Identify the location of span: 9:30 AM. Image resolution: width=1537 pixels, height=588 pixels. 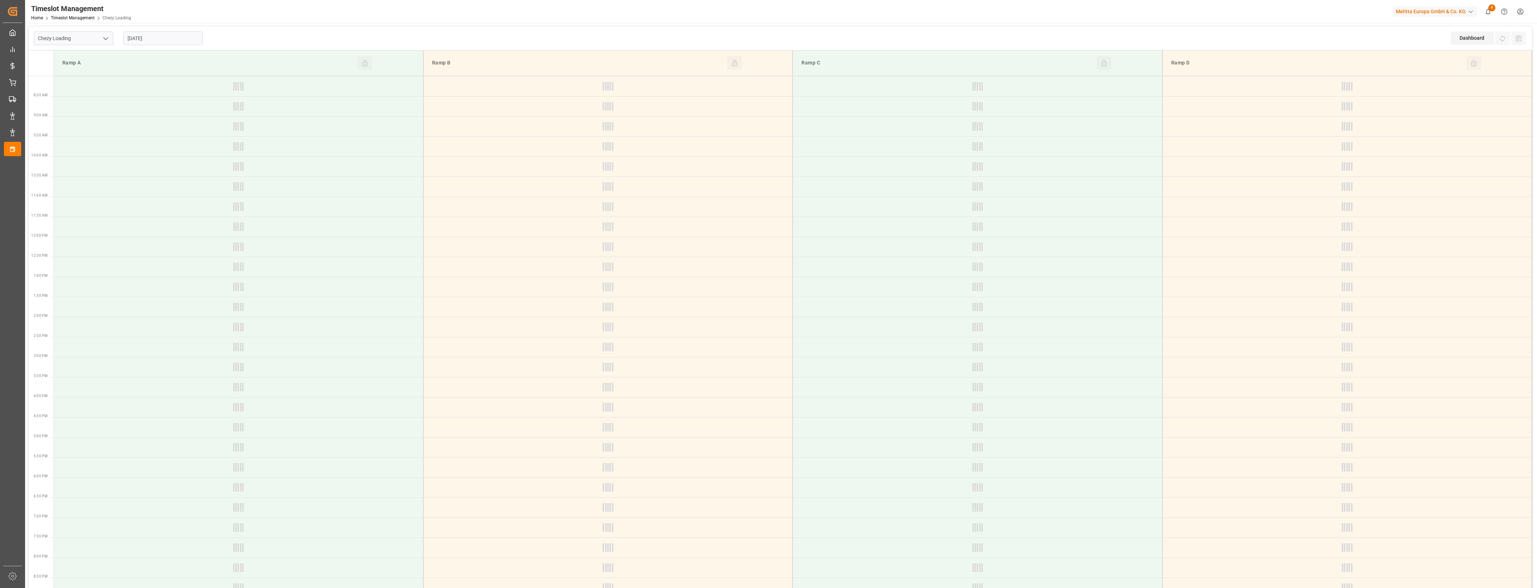
(40, 135).